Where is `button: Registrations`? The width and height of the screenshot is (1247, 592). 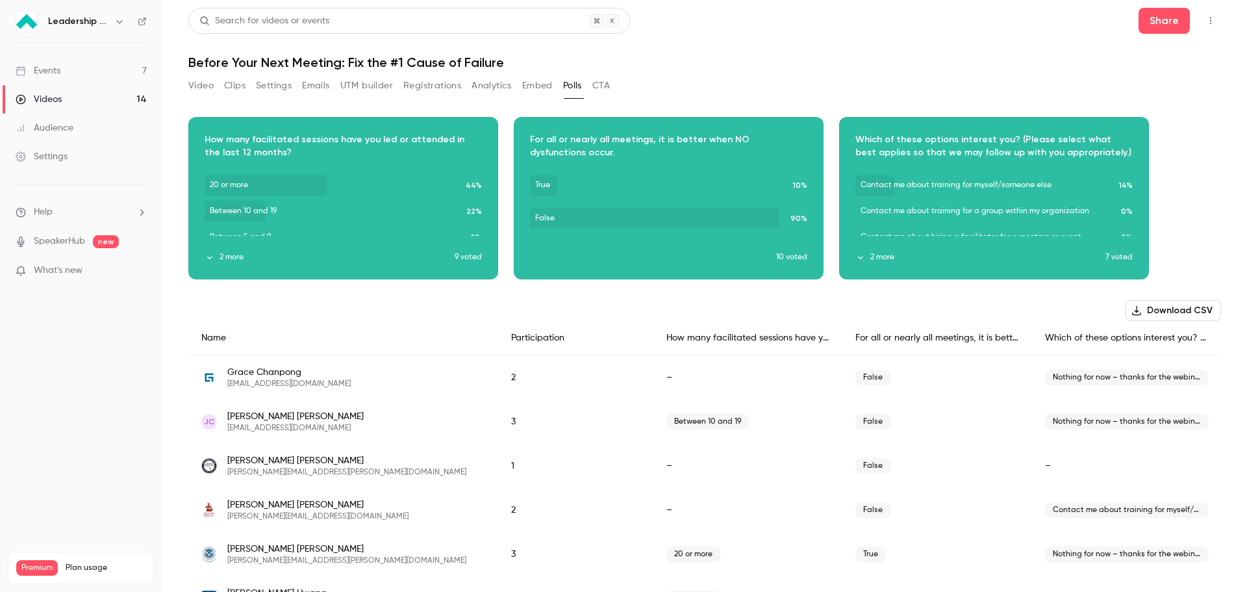 button: Registrations is located at coordinates (432, 86).